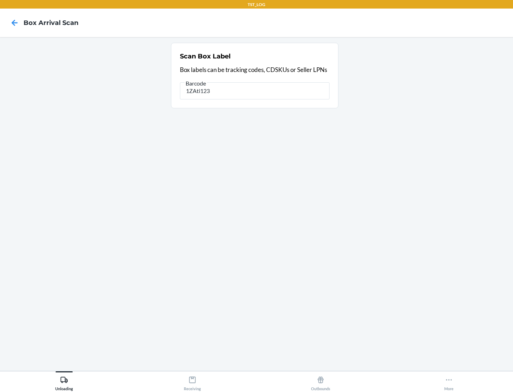 This screenshot has height=392, width=513. What do you see at coordinates (192, 381) in the screenshot?
I see `button: Receiving` at bounding box center [192, 381].